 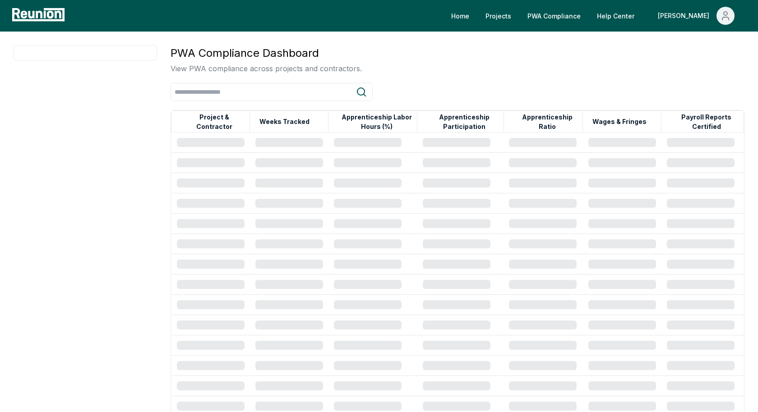 What do you see at coordinates (706, 122) in the screenshot?
I see `button: Payroll Reports Certified` at bounding box center [706, 122].